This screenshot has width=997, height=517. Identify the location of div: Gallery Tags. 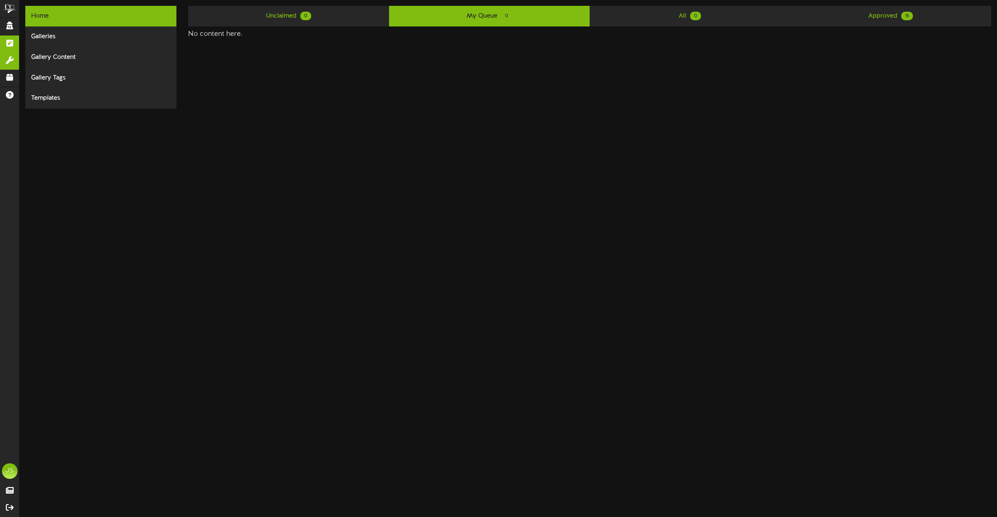
(101, 78).